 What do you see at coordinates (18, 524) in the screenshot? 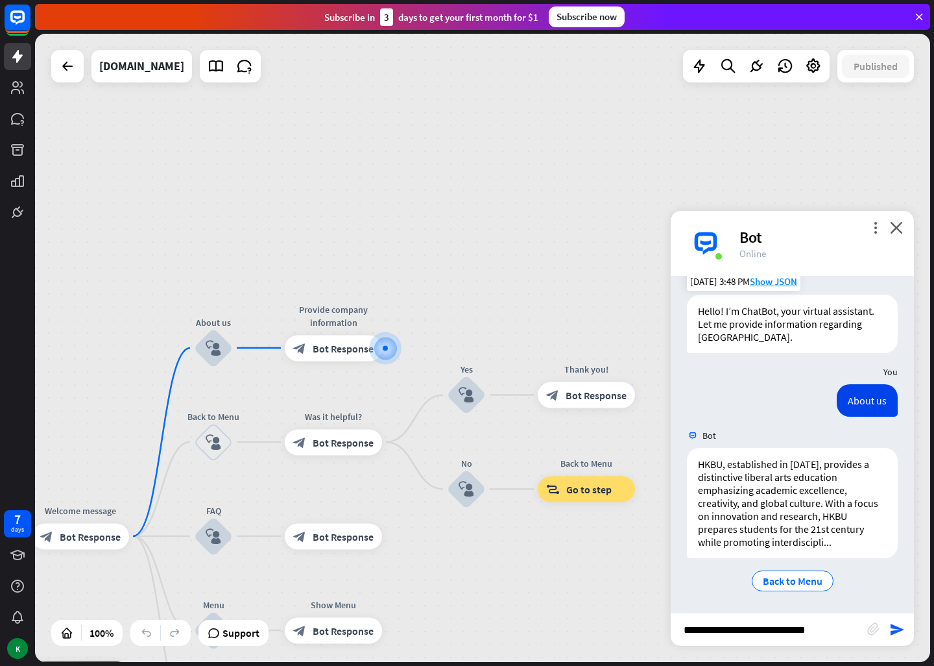
I see `a: 7 days` at bounding box center [18, 524].